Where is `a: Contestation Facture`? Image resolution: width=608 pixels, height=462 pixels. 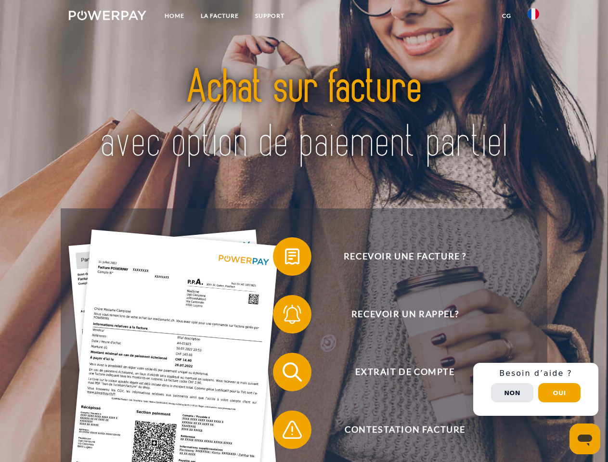 a: Contestation Facture is located at coordinates (398, 430).